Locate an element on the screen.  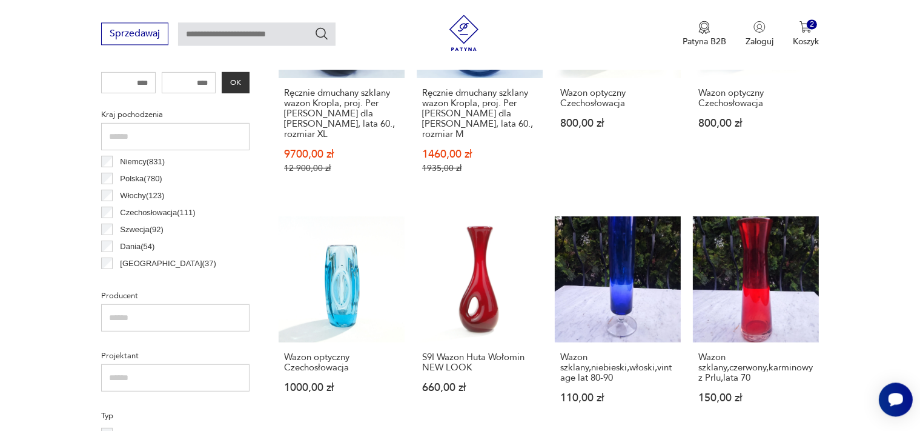
img: Ikonka użytkownika is located at coordinates (760, 27).